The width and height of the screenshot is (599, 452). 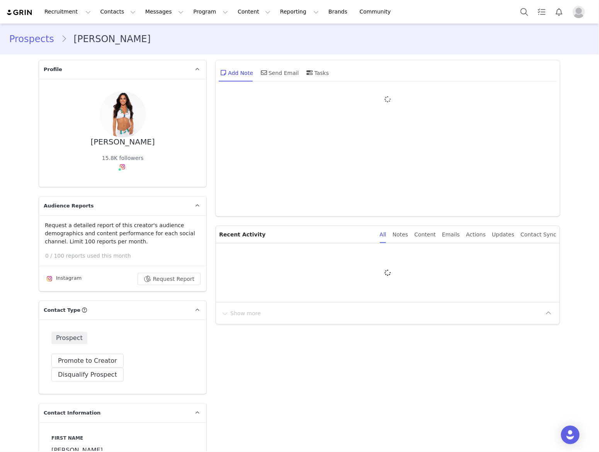 I want to click on div: Instagram, so click(x=63, y=279).